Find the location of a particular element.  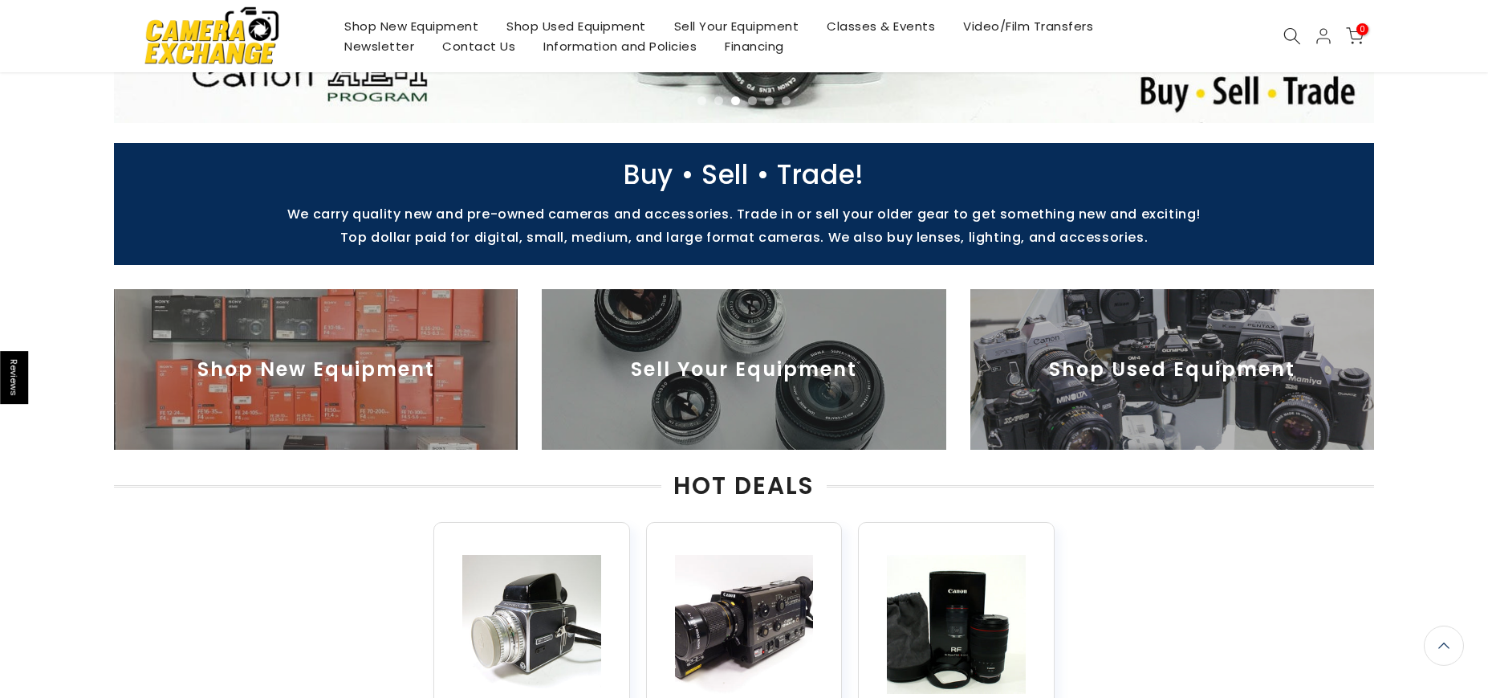

a: Classes & Events is located at coordinates (882, 26).